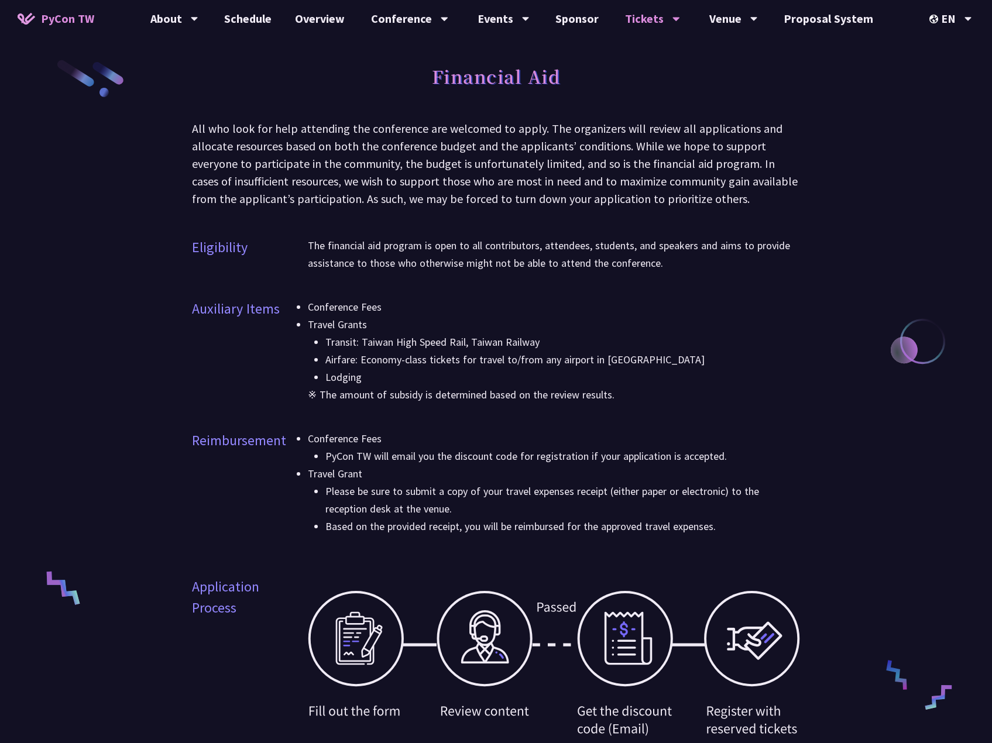  I want to click on p: ※ The amount of subsidy is determined based on the review results., so click(554, 395).